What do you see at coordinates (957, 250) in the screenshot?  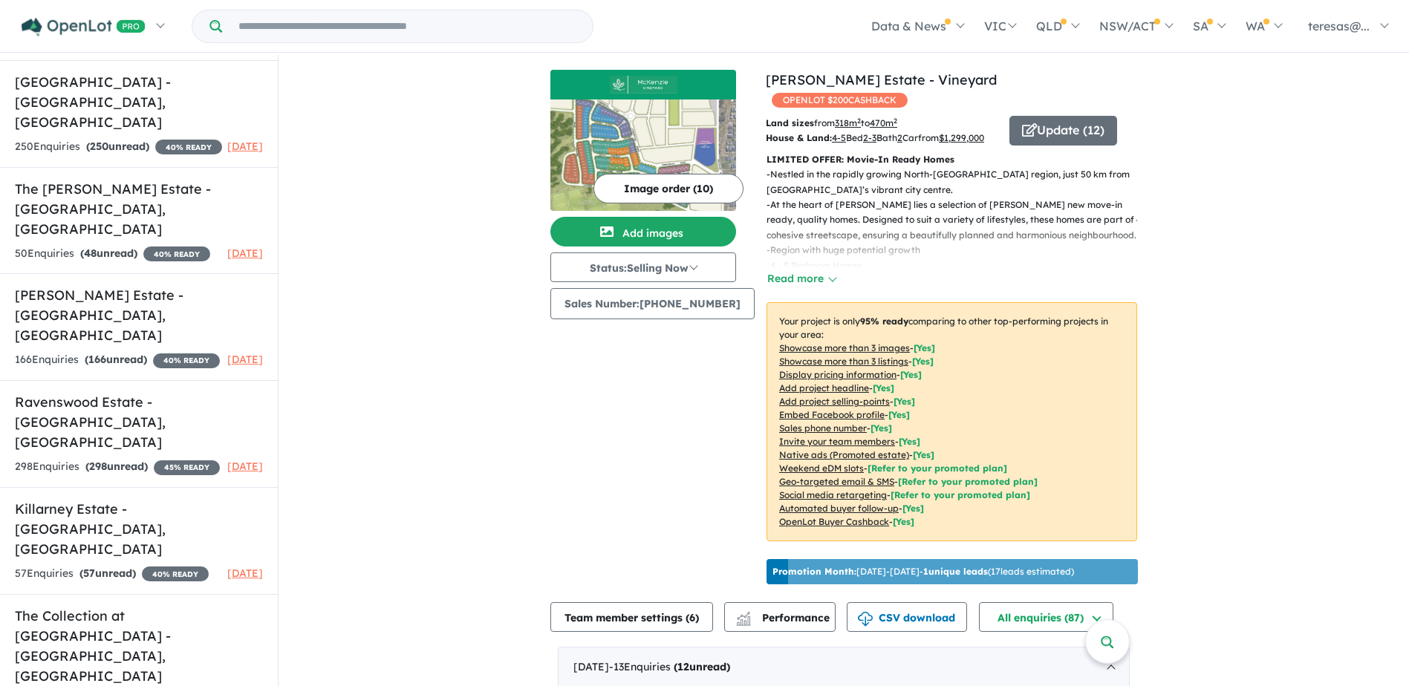 I see `p: - Region with huge potential growth` at bounding box center [957, 250].